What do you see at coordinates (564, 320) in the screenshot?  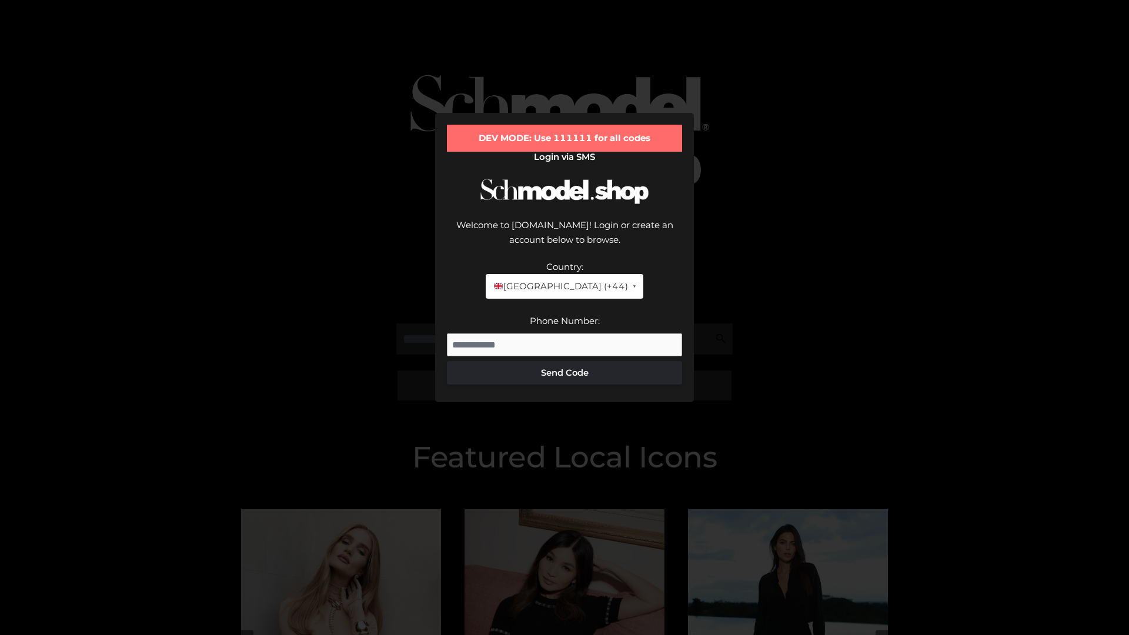 I see `label: Phone Number:` at bounding box center [564, 320].